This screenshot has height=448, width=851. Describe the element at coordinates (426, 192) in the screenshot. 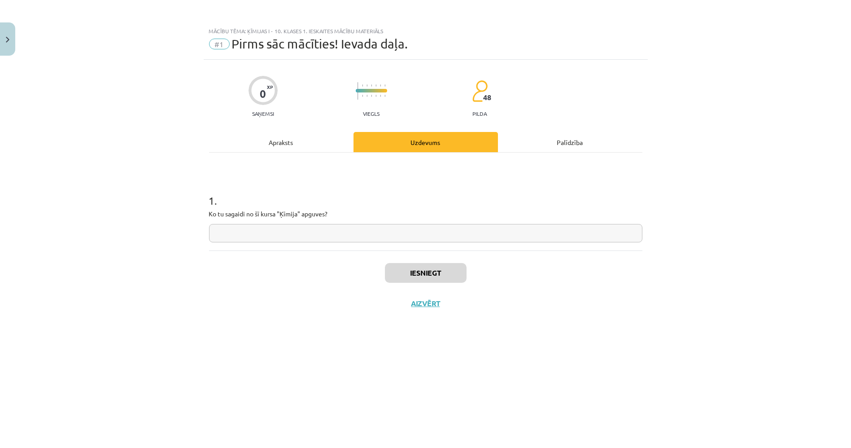

I see `h1: 1 .` at that location.